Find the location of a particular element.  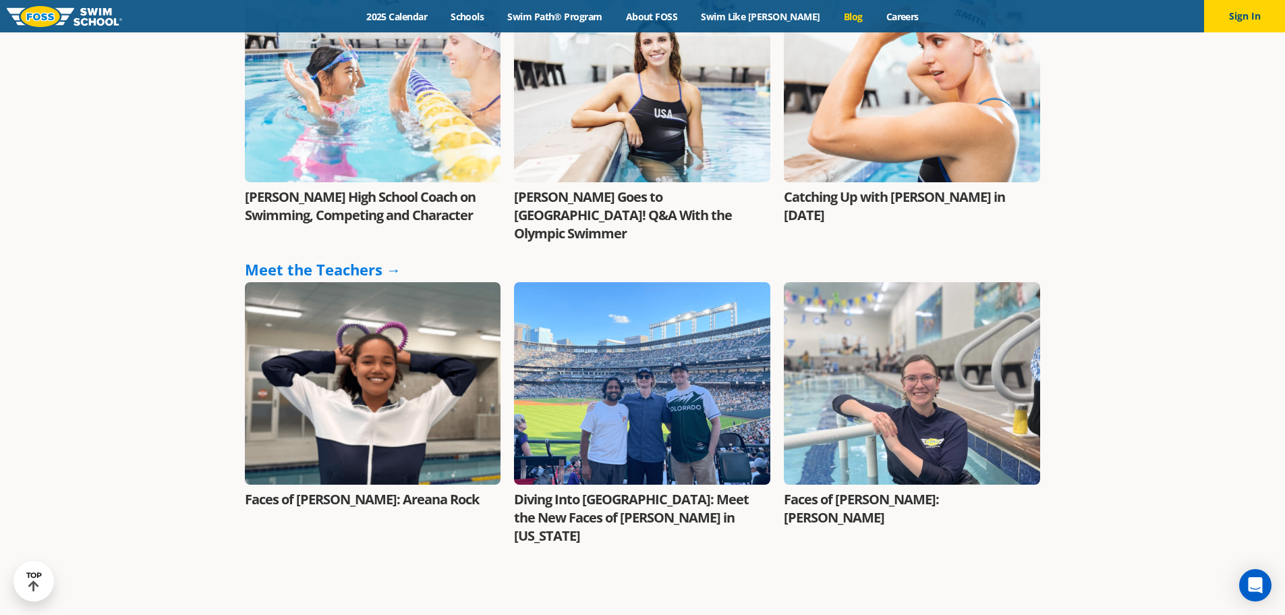

a: About FOSS is located at coordinates (652, 16).